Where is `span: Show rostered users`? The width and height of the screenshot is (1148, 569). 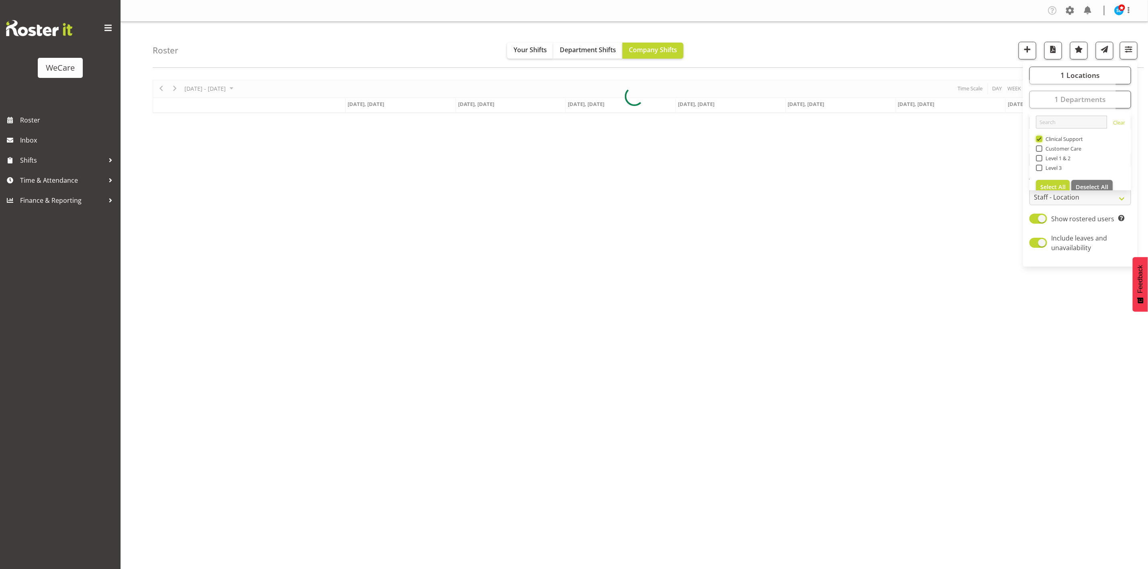
span: Show rostered users is located at coordinates (1083, 219).